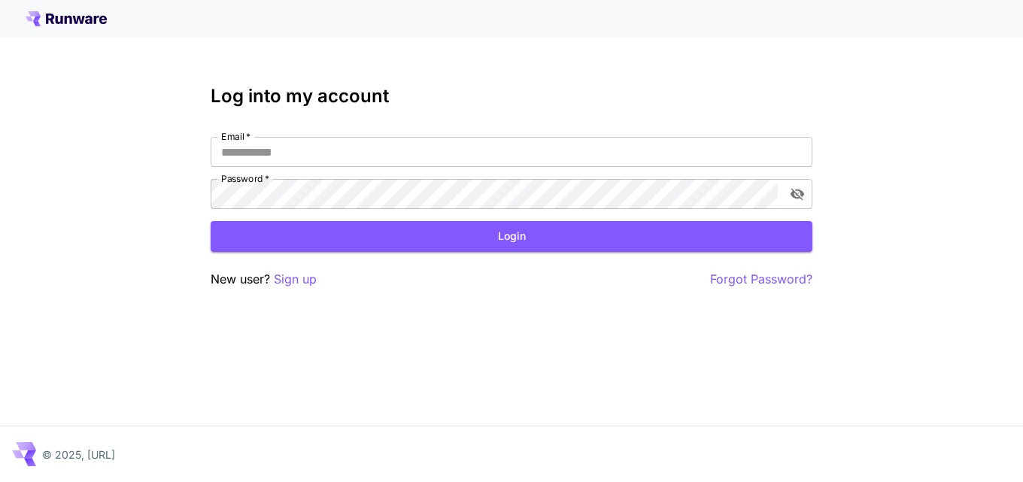 This screenshot has width=1023, height=482. Describe the element at coordinates (295, 279) in the screenshot. I see `p: Sign up` at that location.